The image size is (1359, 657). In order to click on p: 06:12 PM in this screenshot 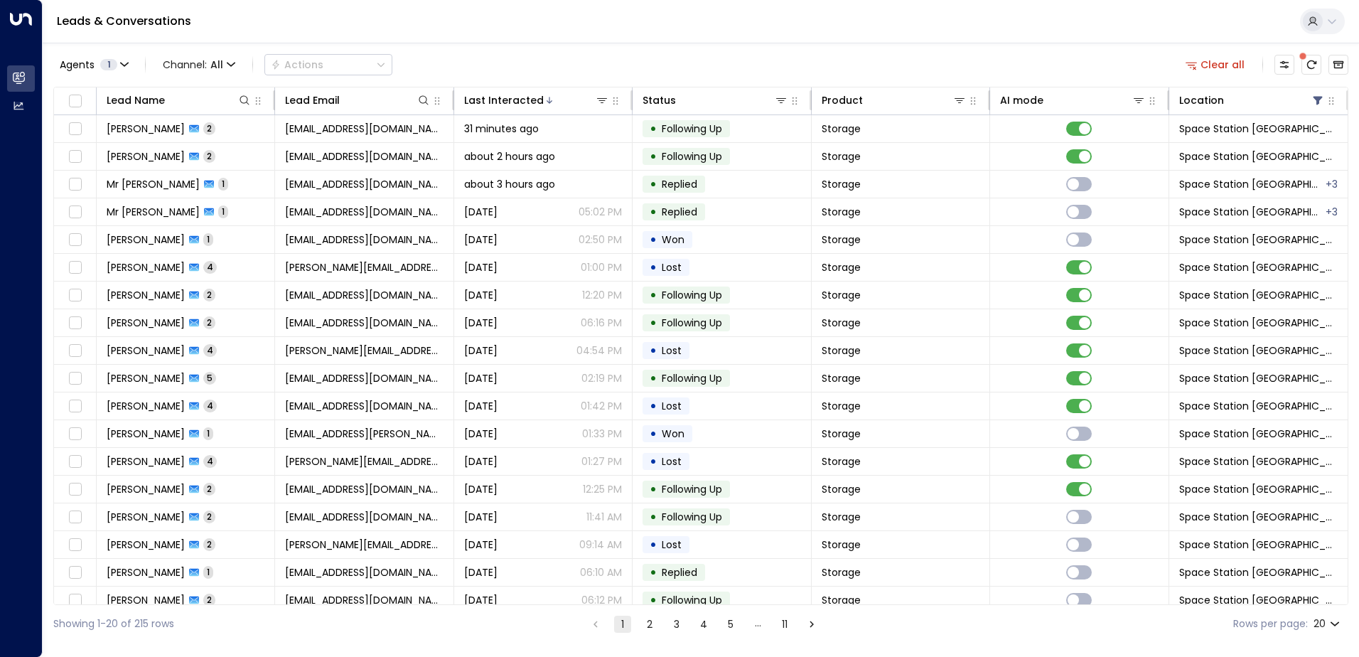, I will do `click(601, 600)`.